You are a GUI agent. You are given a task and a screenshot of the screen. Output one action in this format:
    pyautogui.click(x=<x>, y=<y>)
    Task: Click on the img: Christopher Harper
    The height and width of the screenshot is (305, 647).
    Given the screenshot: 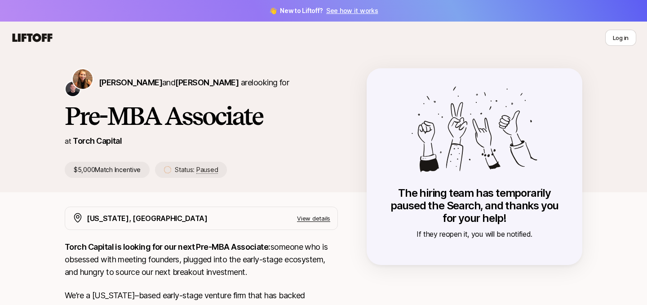 What is the action you would take?
    pyautogui.click(x=73, y=89)
    